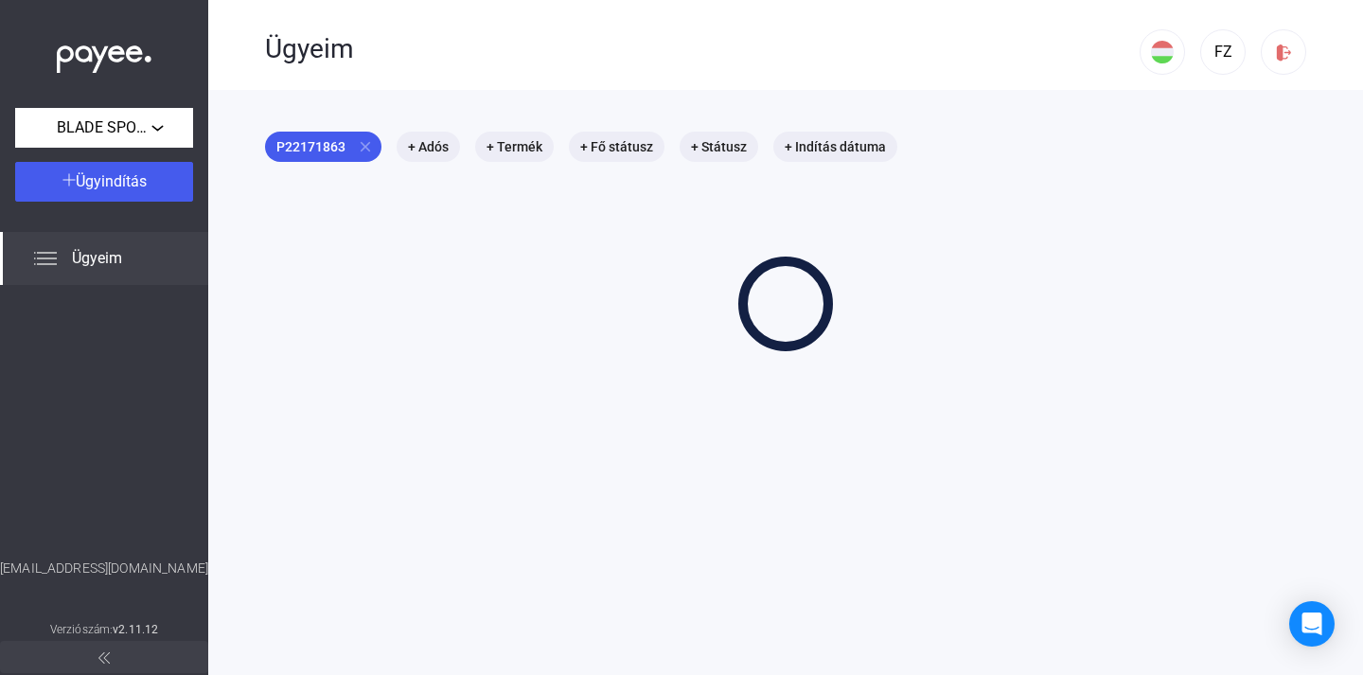 The width and height of the screenshot is (1363, 675). What do you see at coordinates (111, 181) in the screenshot?
I see `span: Ügyindítás` at bounding box center [111, 181].